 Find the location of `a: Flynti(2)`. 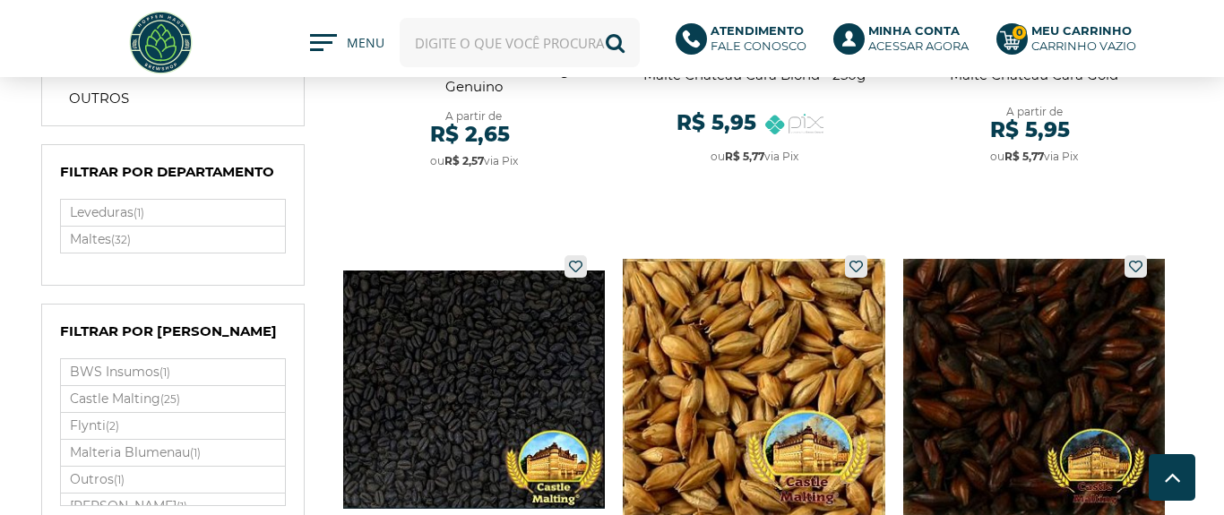

a: Flynti(2) is located at coordinates (173, 426).